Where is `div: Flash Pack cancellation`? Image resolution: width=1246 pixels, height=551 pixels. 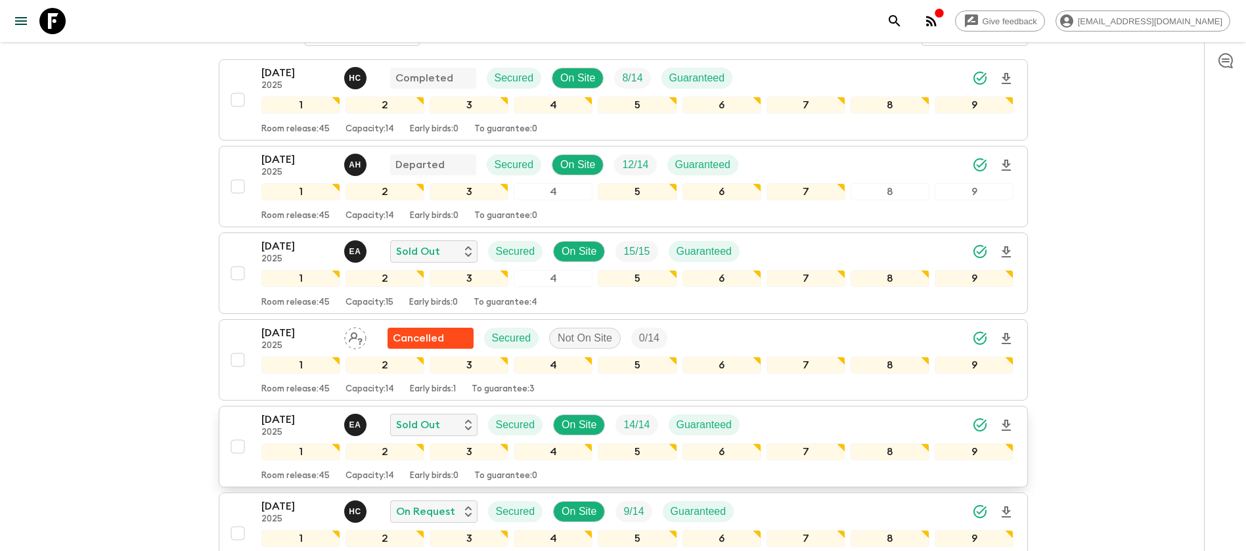
div: Flash Pack cancellation is located at coordinates (430, 338).